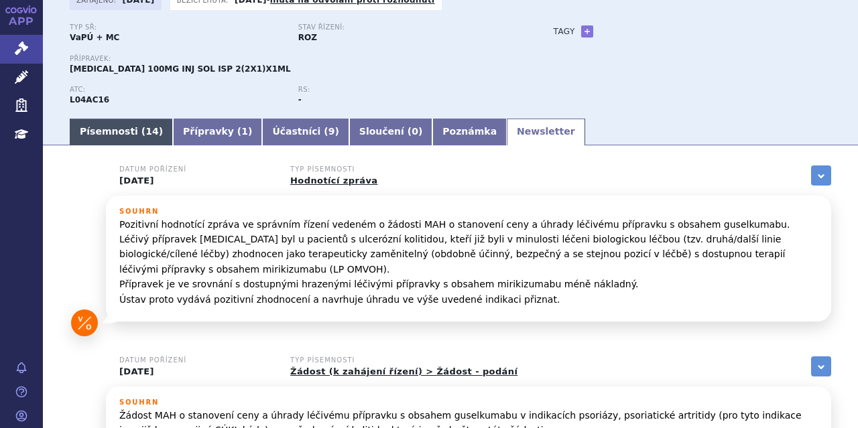 This screenshot has width=858, height=428. What do you see at coordinates (177, 90) in the screenshot?
I see `p: ATC:` at bounding box center [177, 90].